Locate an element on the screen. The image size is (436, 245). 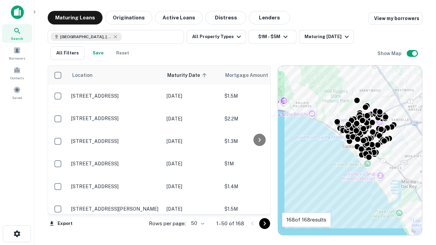
th: Maturity Date is located at coordinates (192, 75).